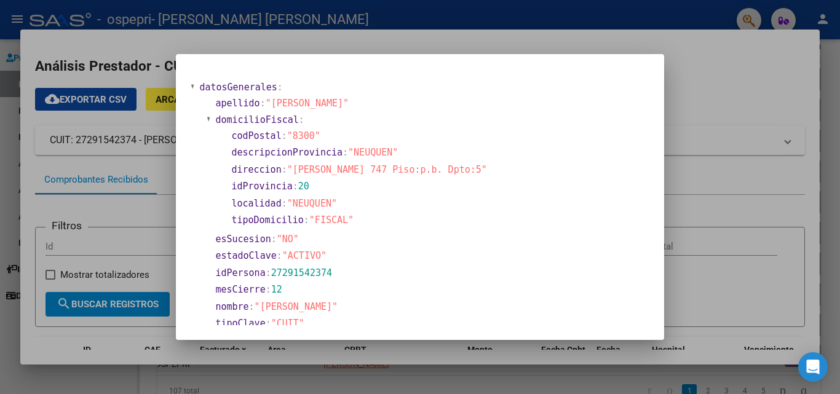 This screenshot has width=840, height=394. What do you see at coordinates (277, 290) in the screenshot?
I see `span: 12` at bounding box center [277, 290].